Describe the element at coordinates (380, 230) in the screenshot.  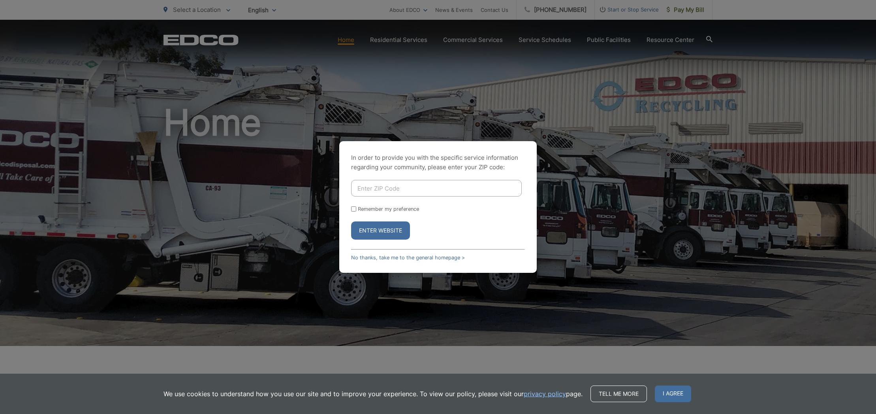
I see `button: Enter Website` at that location.